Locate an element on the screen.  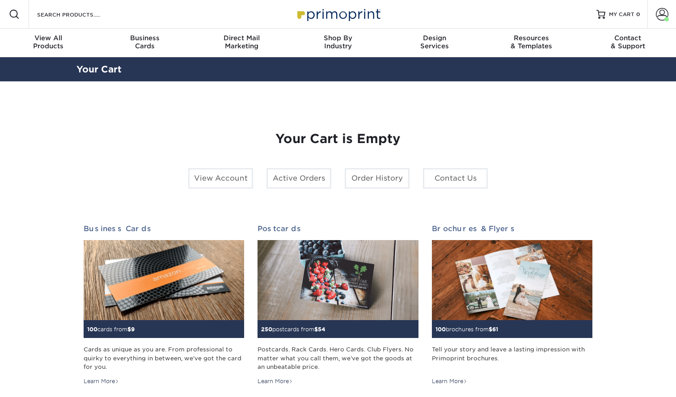
div: Industry is located at coordinates (338, 42).